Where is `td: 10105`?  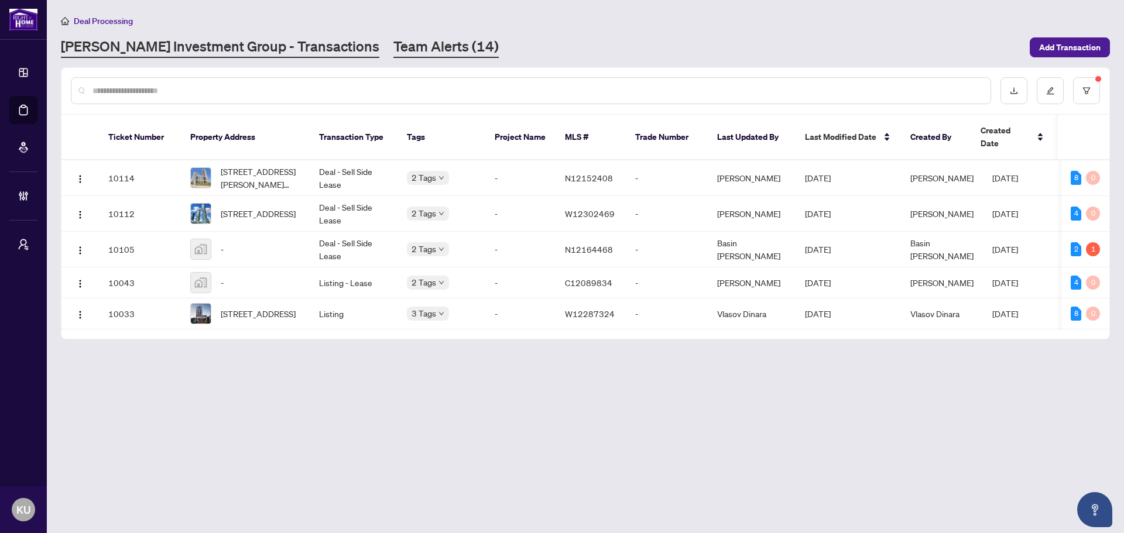 td: 10105 is located at coordinates (140, 249).